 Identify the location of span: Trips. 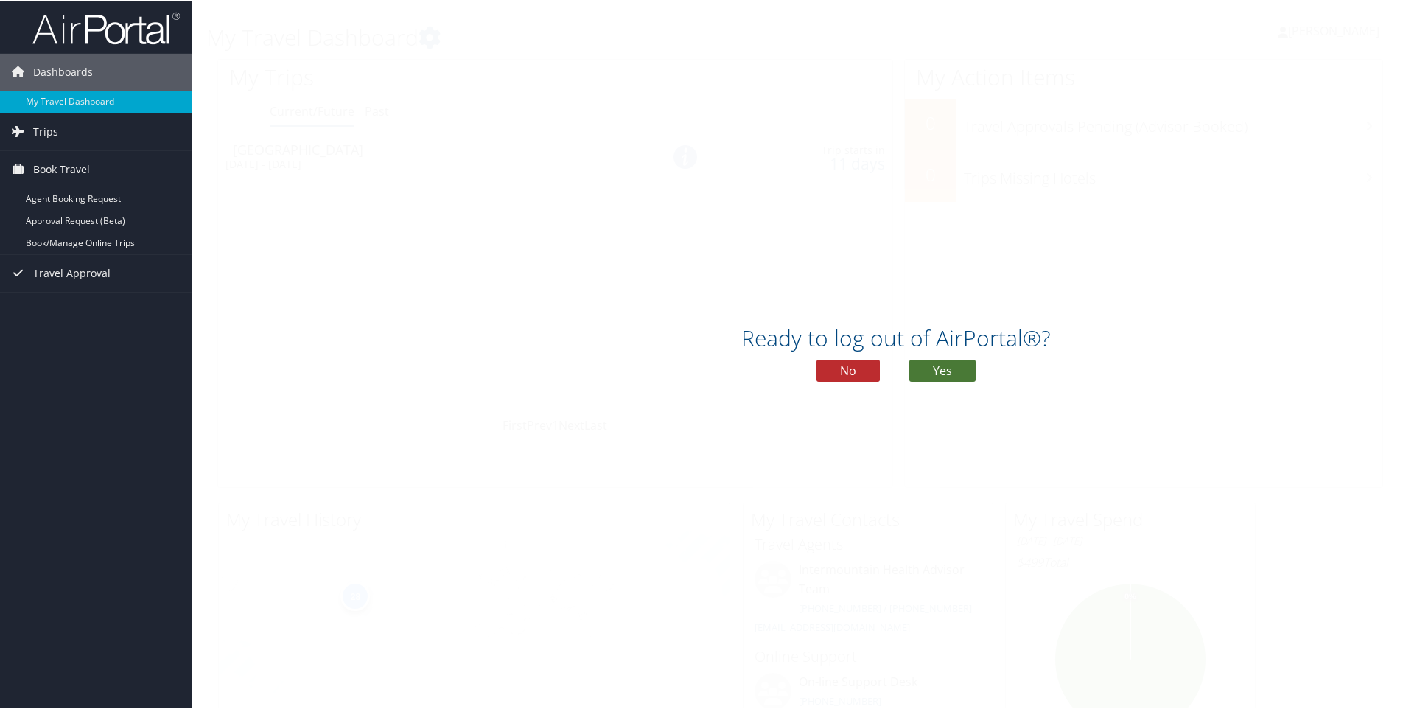
(46, 130).